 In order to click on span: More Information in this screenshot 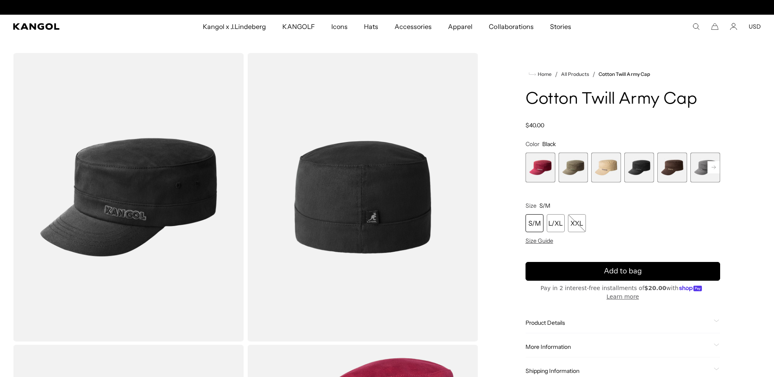, I will do `click(618, 347)`.